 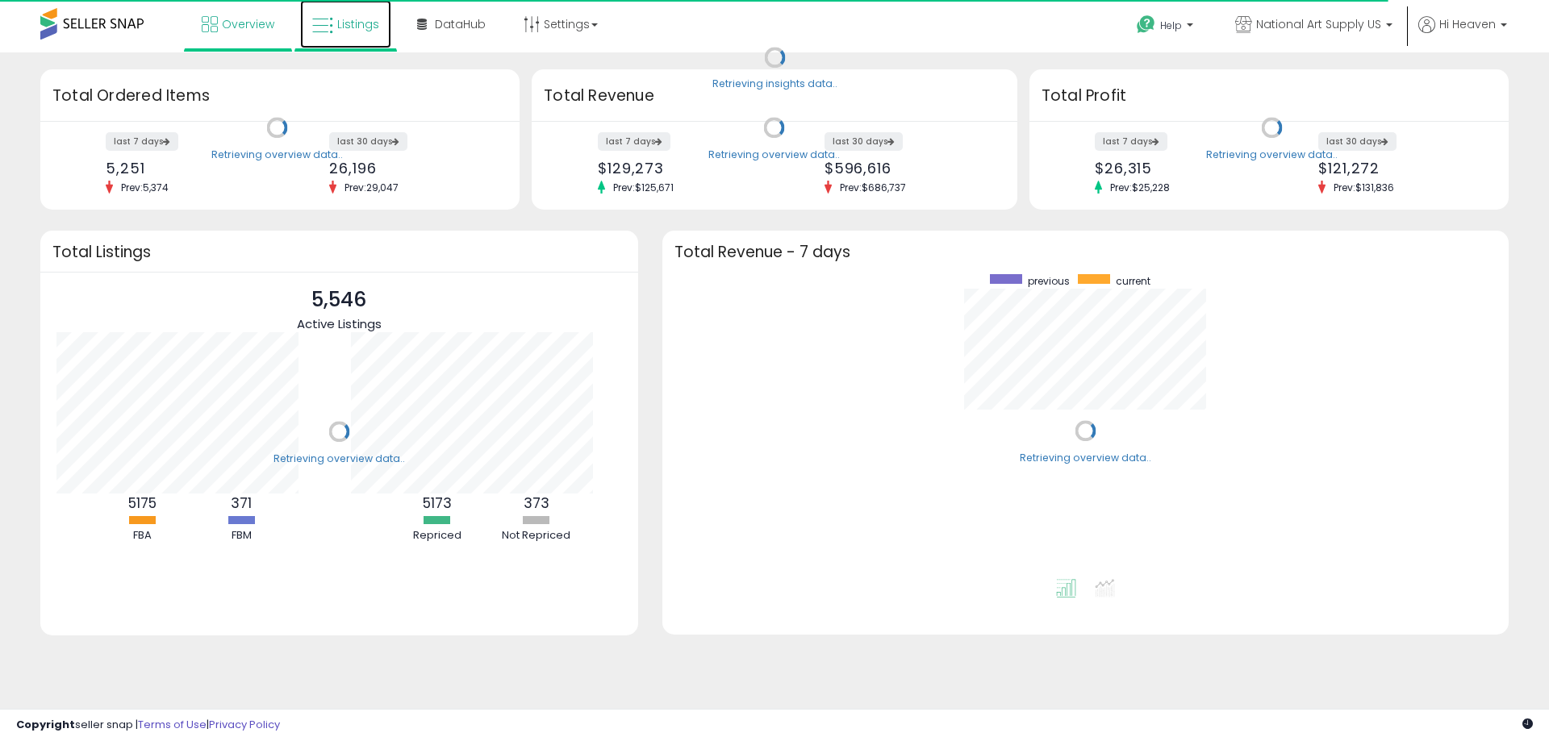 What do you see at coordinates (1467, 24) in the screenshot?
I see `span: Hi Heaven` at bounding box center [1467, 24].